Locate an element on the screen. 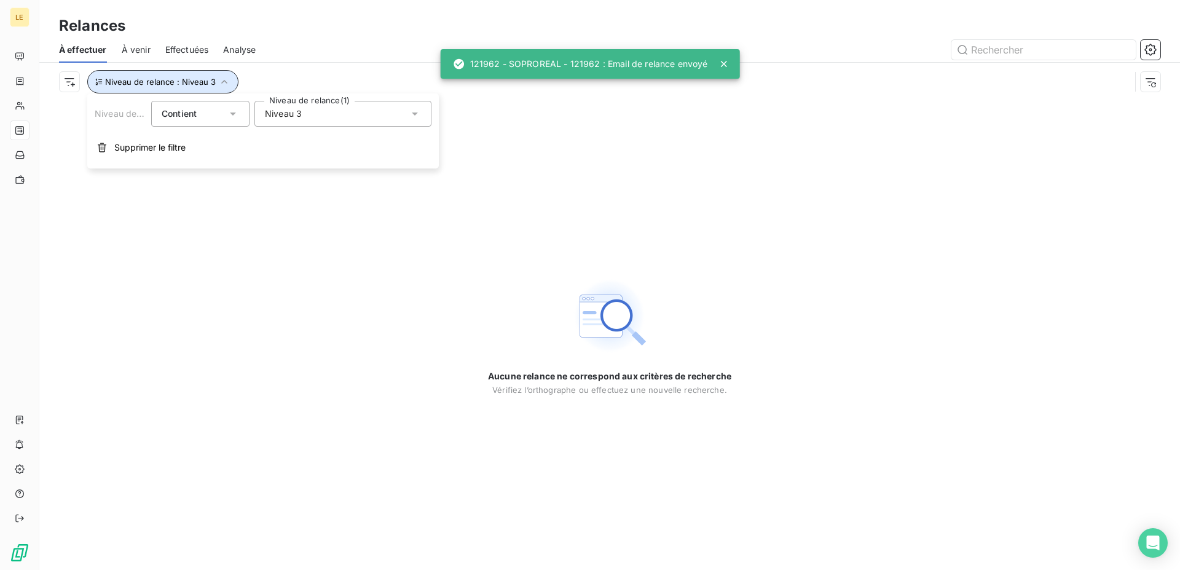  span: Supprimer le filtre is located at coordinates (150, 148).